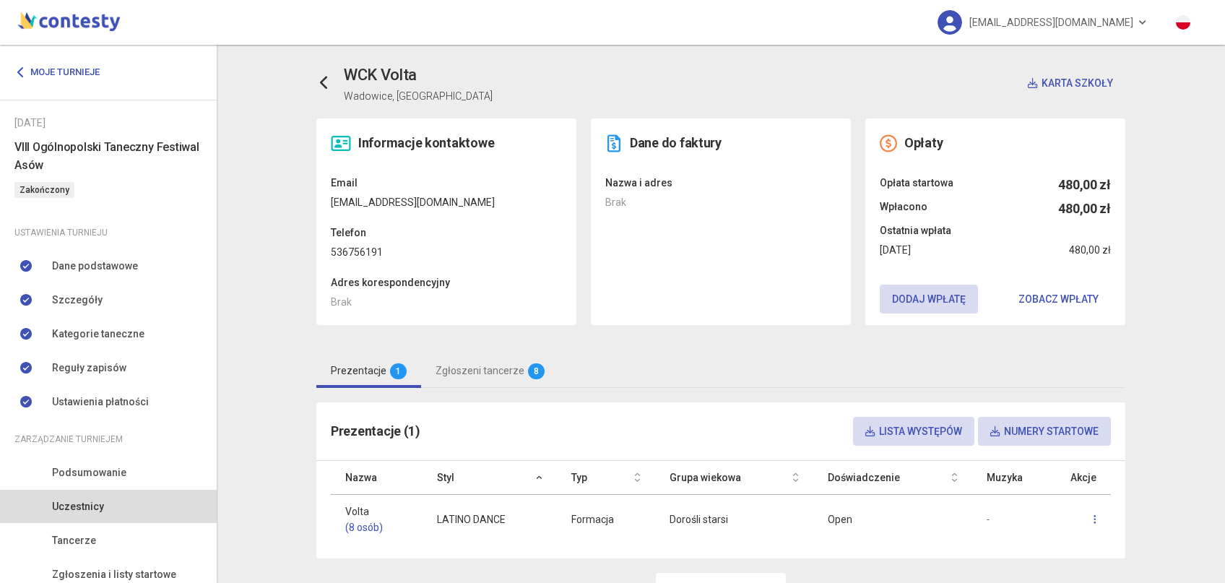 This screenshot has height=583, width=1225. I want to click on span: Wpłacono, so click(904, 209).